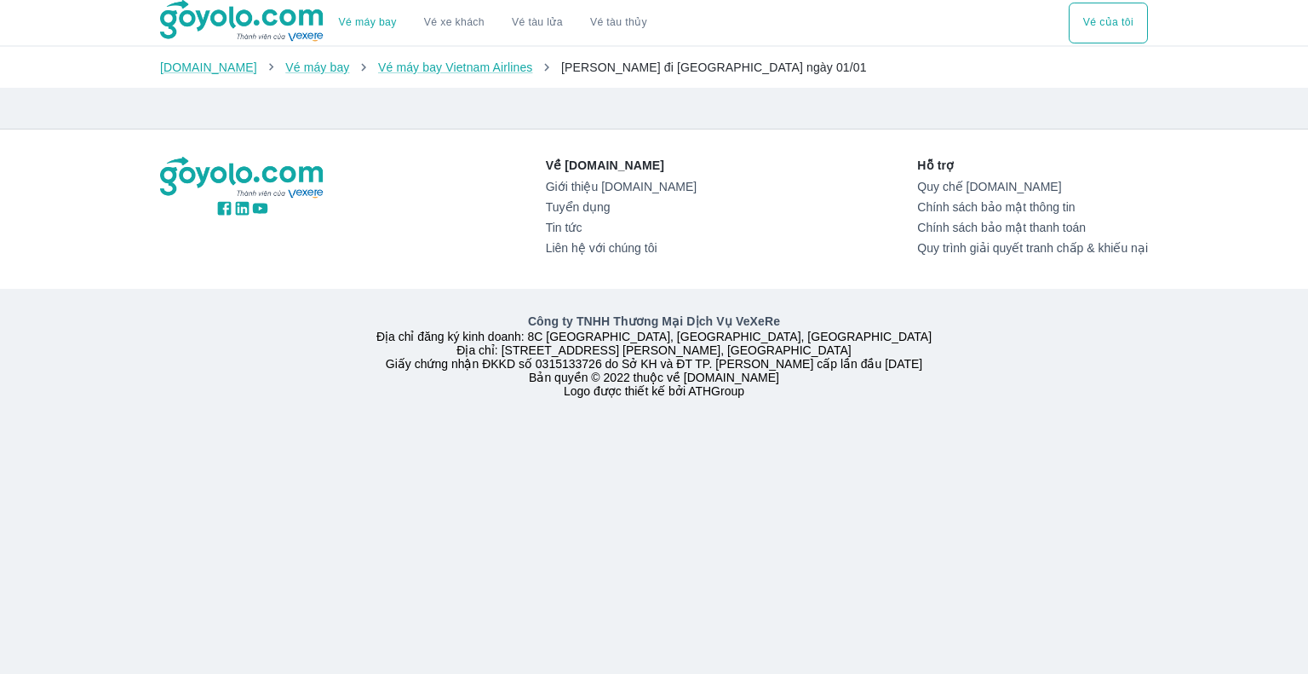 This screenshot has width=1308, height=674. Describe the element at coordinates (1032, 165) in the screenshot. I see `p: Hỗ trợ` at that location.